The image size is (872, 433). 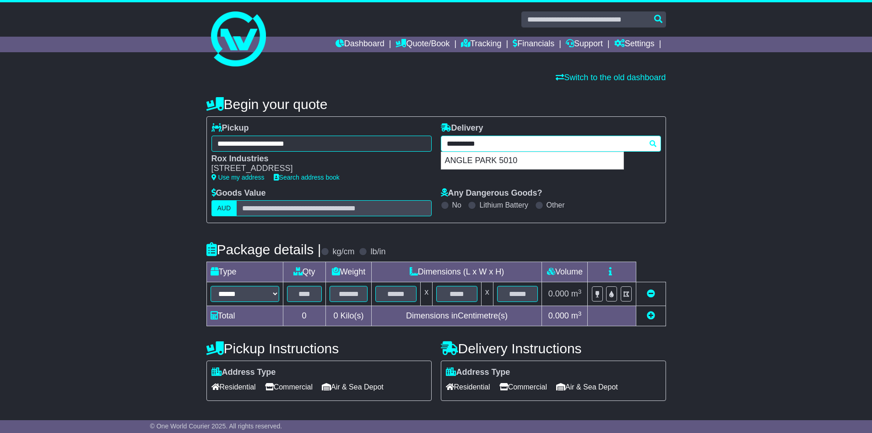 I want to click on label: AUD, so click(x=224, y=208).